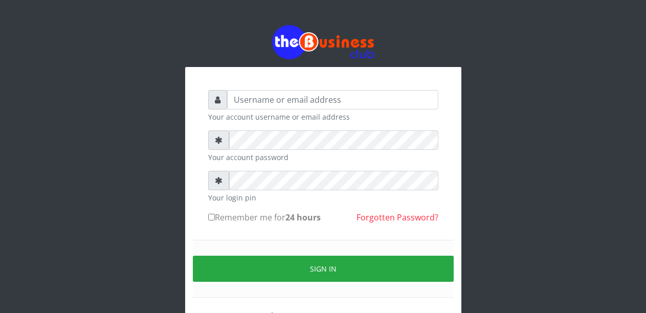 Image resolution: width=646 pixels, height=313 pixels. I want to click on input: Remember me for24 hours, so click(211, 217).